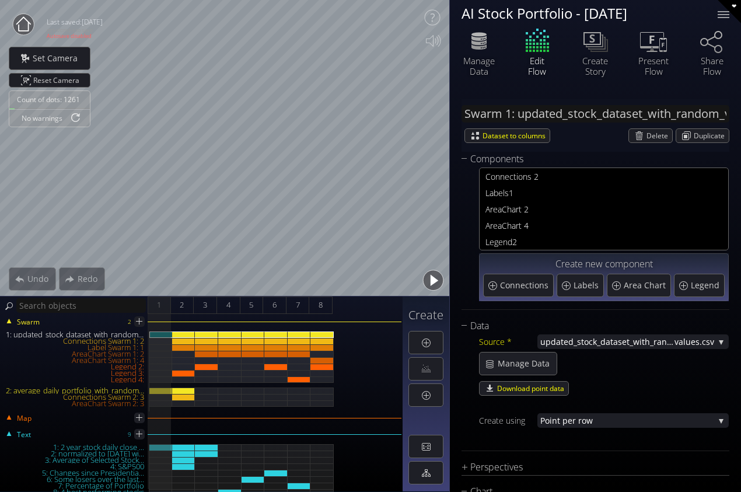 The width and height of the screenshot is (741, 492). What do you see at coordinates (205, 305) in the screenshot?
I see `span: 3` at bounding box center [205, 305].